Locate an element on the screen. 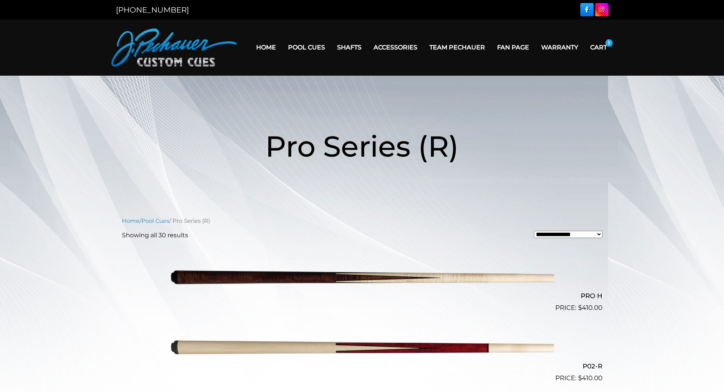 The width and height of the screenshot is (724, 392). nav: Breadcrumb is located at coordinates (362, 221).